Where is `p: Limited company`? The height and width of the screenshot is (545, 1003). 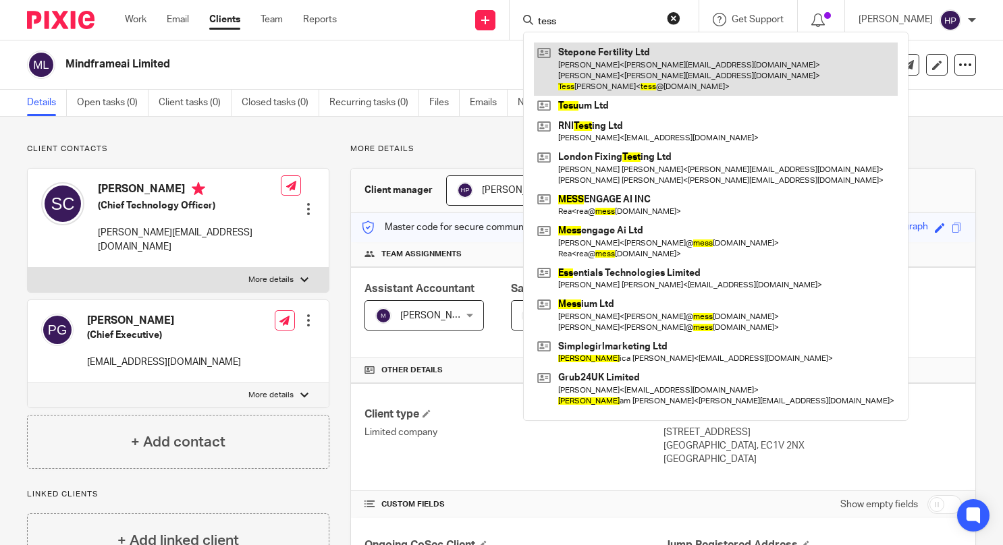
p: Limited company is located at coordinates (514, 433).